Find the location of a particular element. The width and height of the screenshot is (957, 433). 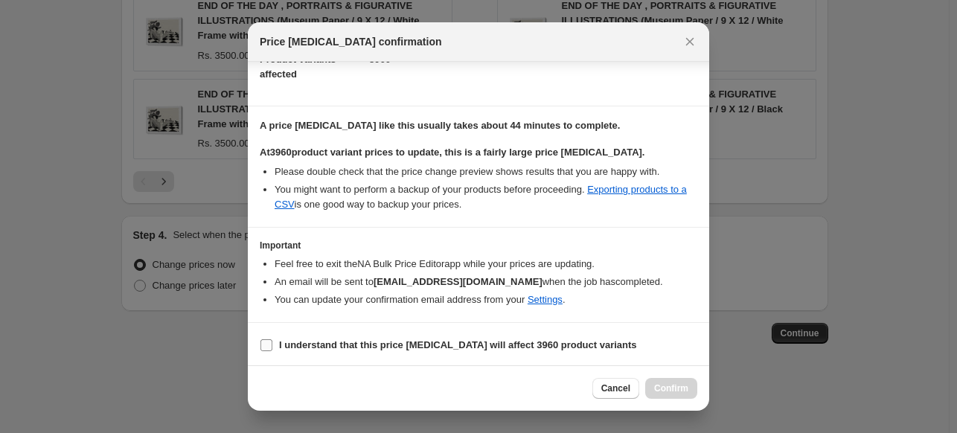

span: Cancel is located at coordinates (615, 388).